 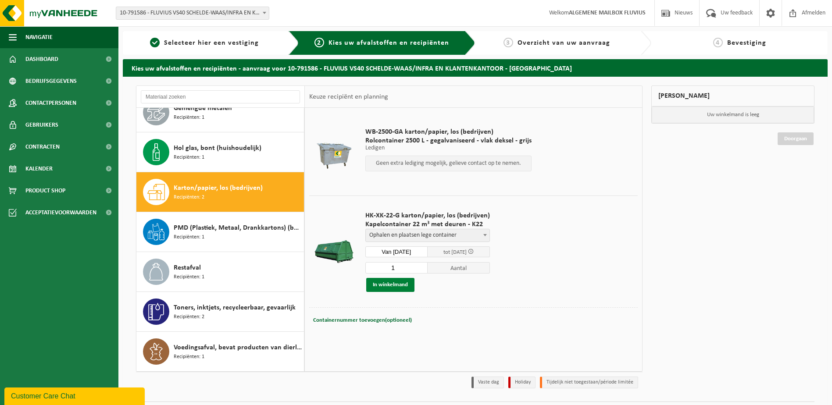 What do you see at coordinates (235, 308) in the screenshot?
I see `span: Toners, inktjets, recycleerbaar, gevaarlijk` at bounding box center [235, 308].